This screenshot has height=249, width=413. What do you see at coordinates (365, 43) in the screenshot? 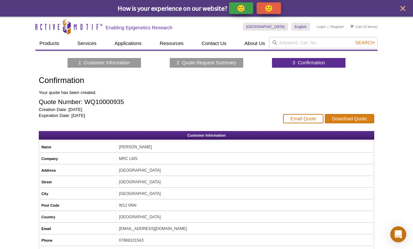
I see `button: Search` at bounding box center [365, 43].